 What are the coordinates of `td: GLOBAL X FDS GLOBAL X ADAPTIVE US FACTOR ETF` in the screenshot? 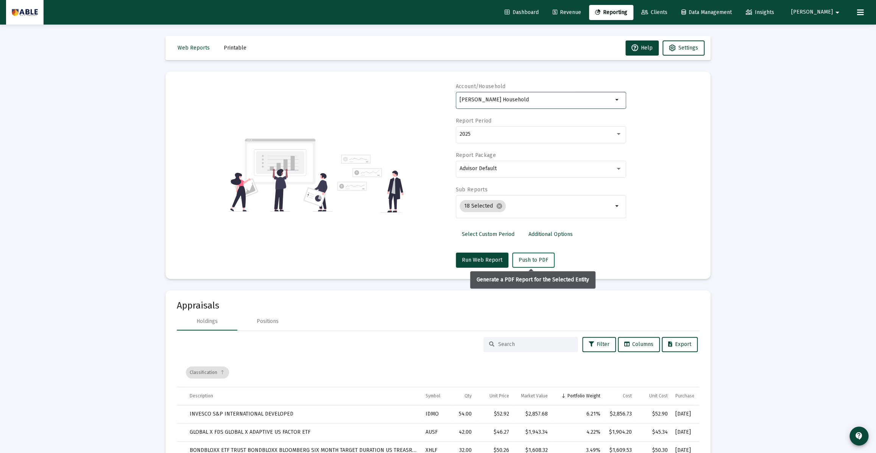 It's located at (303, 432).